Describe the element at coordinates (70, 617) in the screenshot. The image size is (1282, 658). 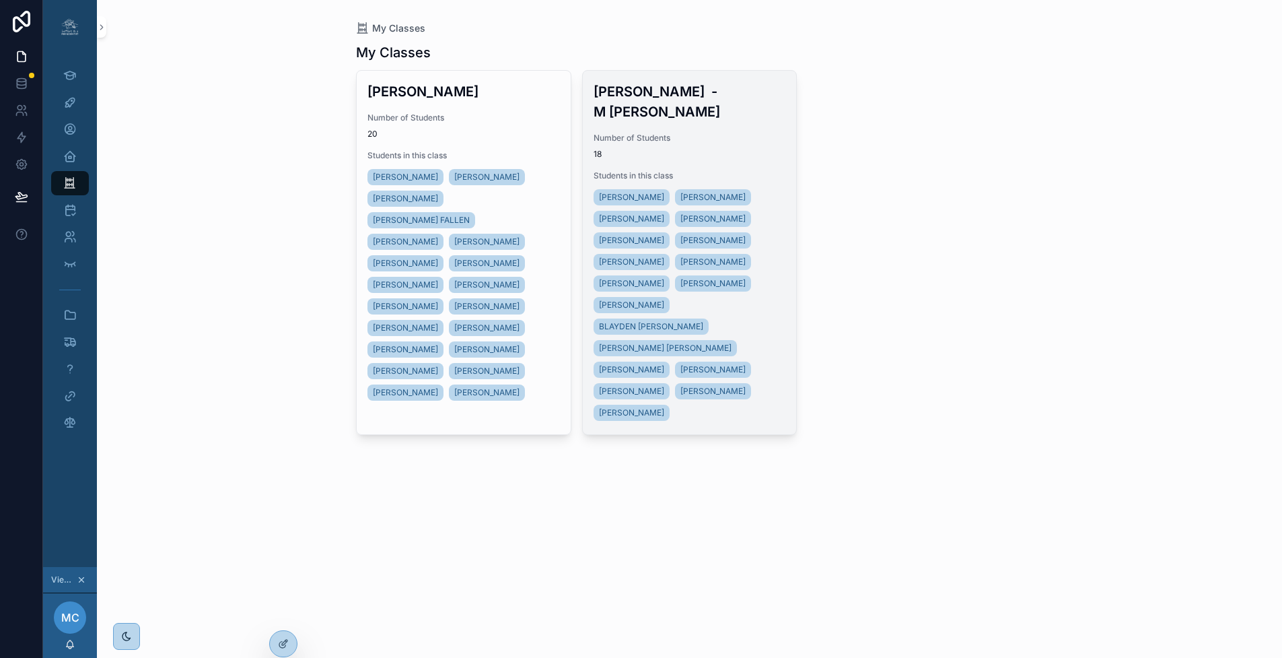
I see `span: MC` at that location.